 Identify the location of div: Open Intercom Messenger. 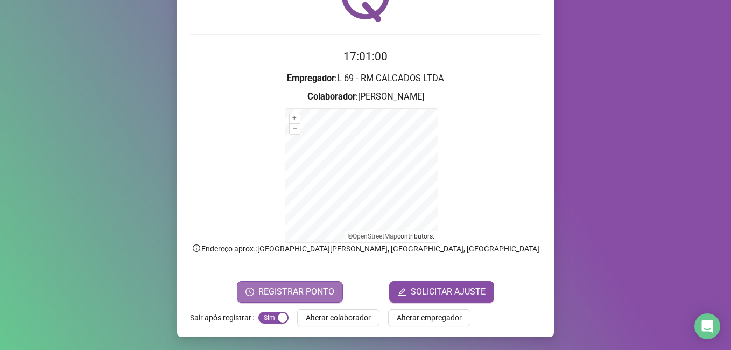
(707, 326).